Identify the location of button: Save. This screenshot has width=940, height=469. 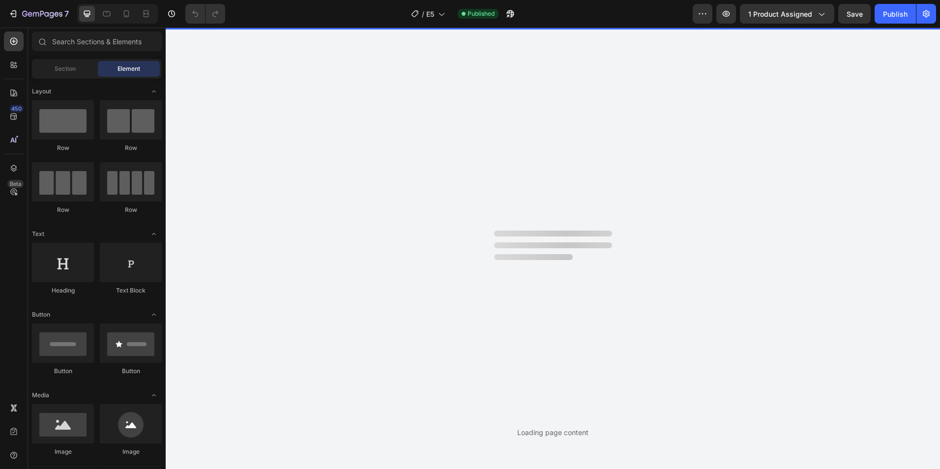
(854, 14).